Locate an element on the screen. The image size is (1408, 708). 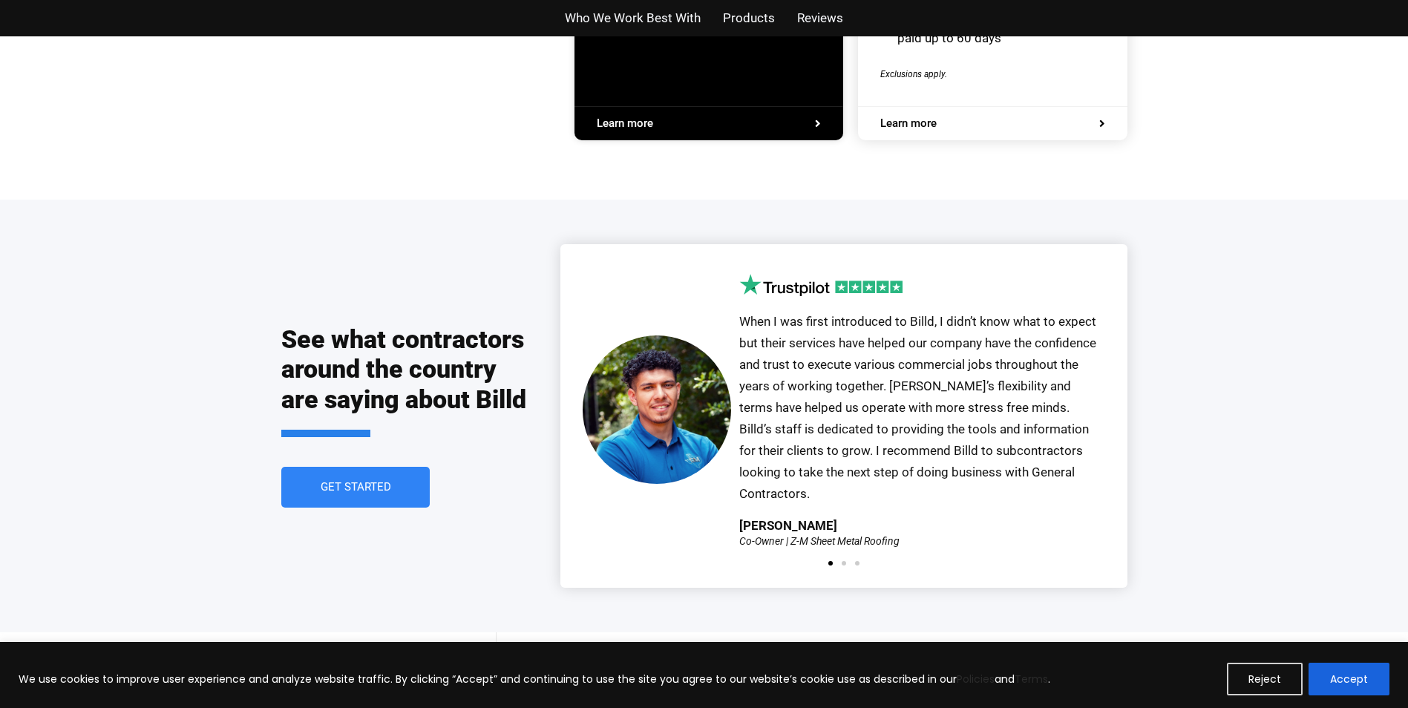
span: Reviews is located at coordinates (820, 18).